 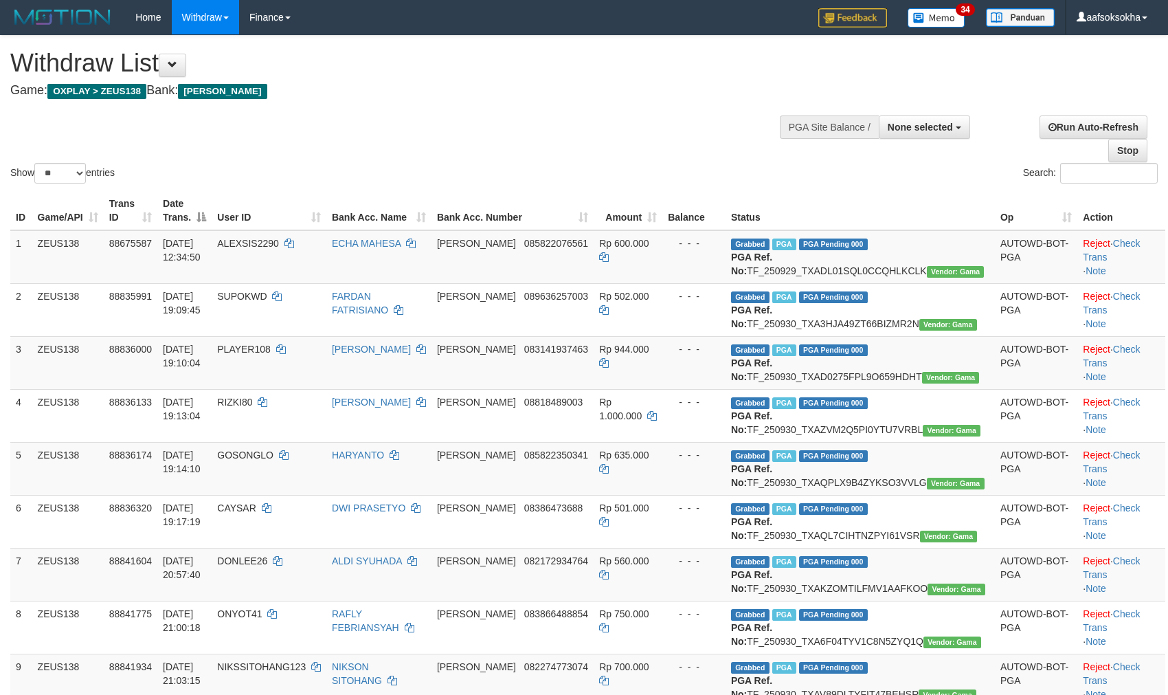 What do you see at coordinates (860, 415) in the screenshot?
I see `td: TF_250930_TXAZVM2Q5PI0YTU7VRBL` at bounding box center [860, 415].